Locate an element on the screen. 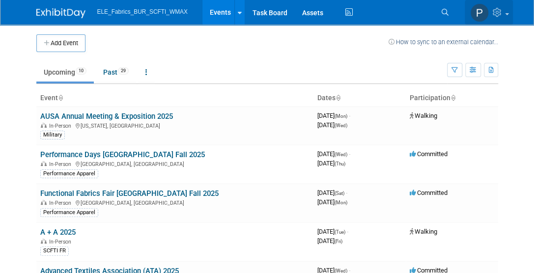 The height and width of the screenshot is (273, 534). th: Event is located at coordinates (175, 98).